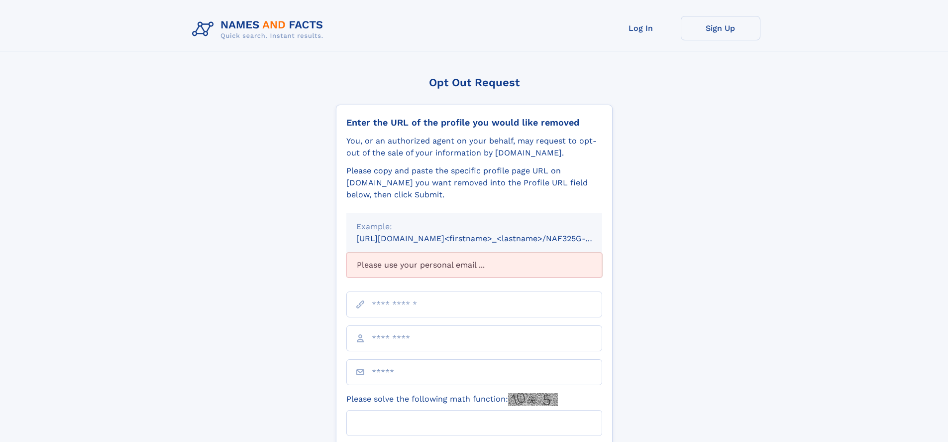  What do you see at coordinates (474, 265) in the screenshot?
I see `div: Please use your personal email ...` at bounding box center [474, 265].